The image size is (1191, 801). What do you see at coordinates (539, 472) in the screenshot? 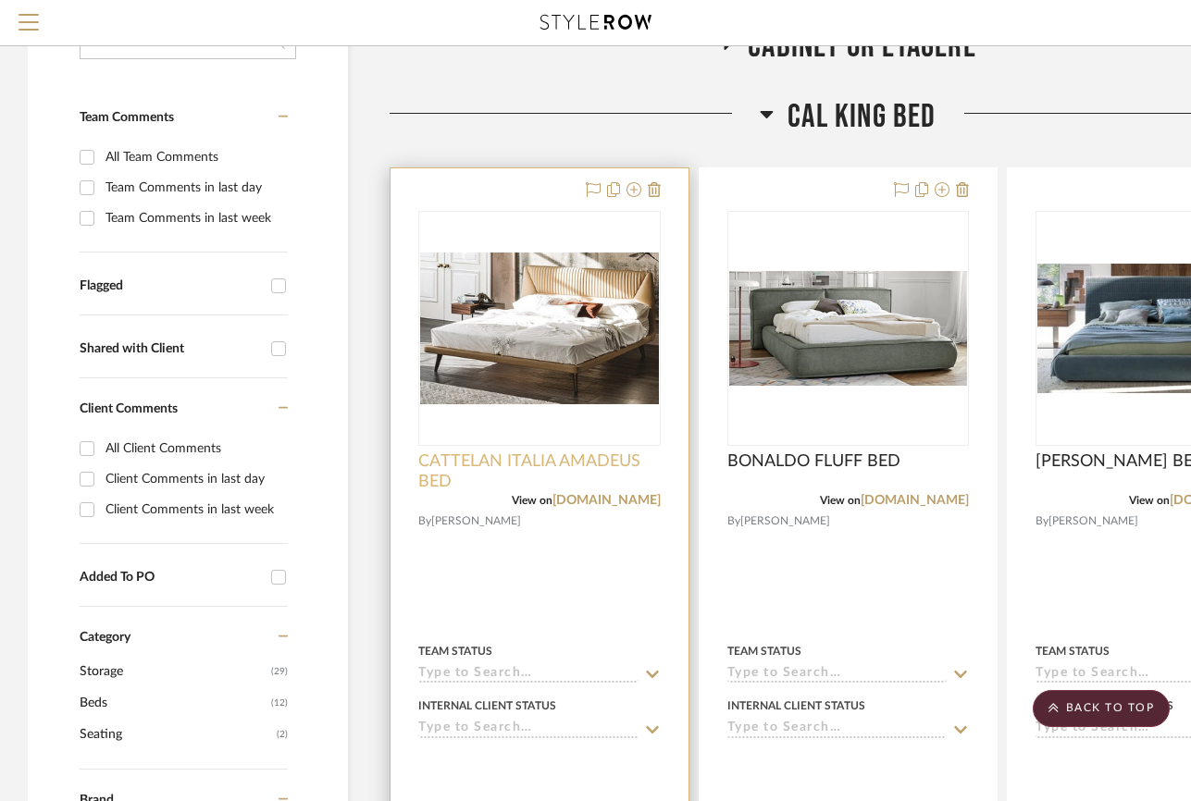
I see `span: CATTELAN ITALIA AMADEUS BED` at bounding box center [539, 472].